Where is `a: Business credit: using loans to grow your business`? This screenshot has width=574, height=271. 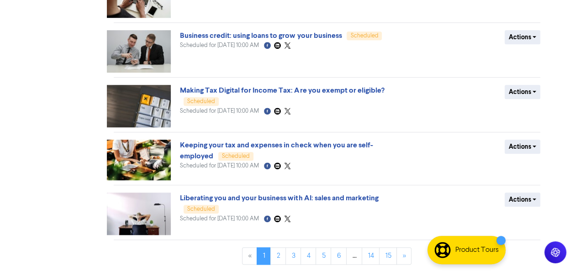 a: Business credit: using loans to grow your business is located at coordinates (261, 36).